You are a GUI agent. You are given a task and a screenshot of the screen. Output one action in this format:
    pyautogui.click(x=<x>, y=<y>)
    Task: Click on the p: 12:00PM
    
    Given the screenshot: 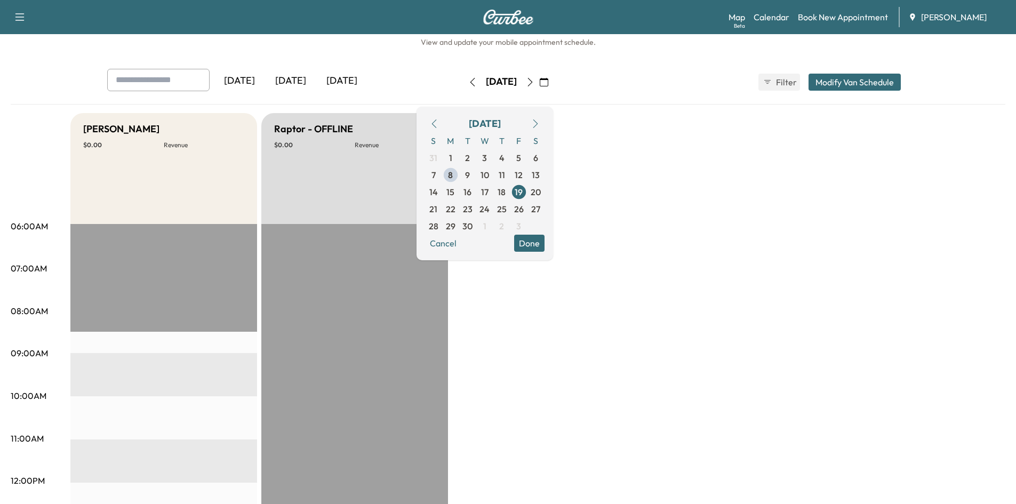 What is the action you would take?
    pyautogui.click(x=28, y=481)
    